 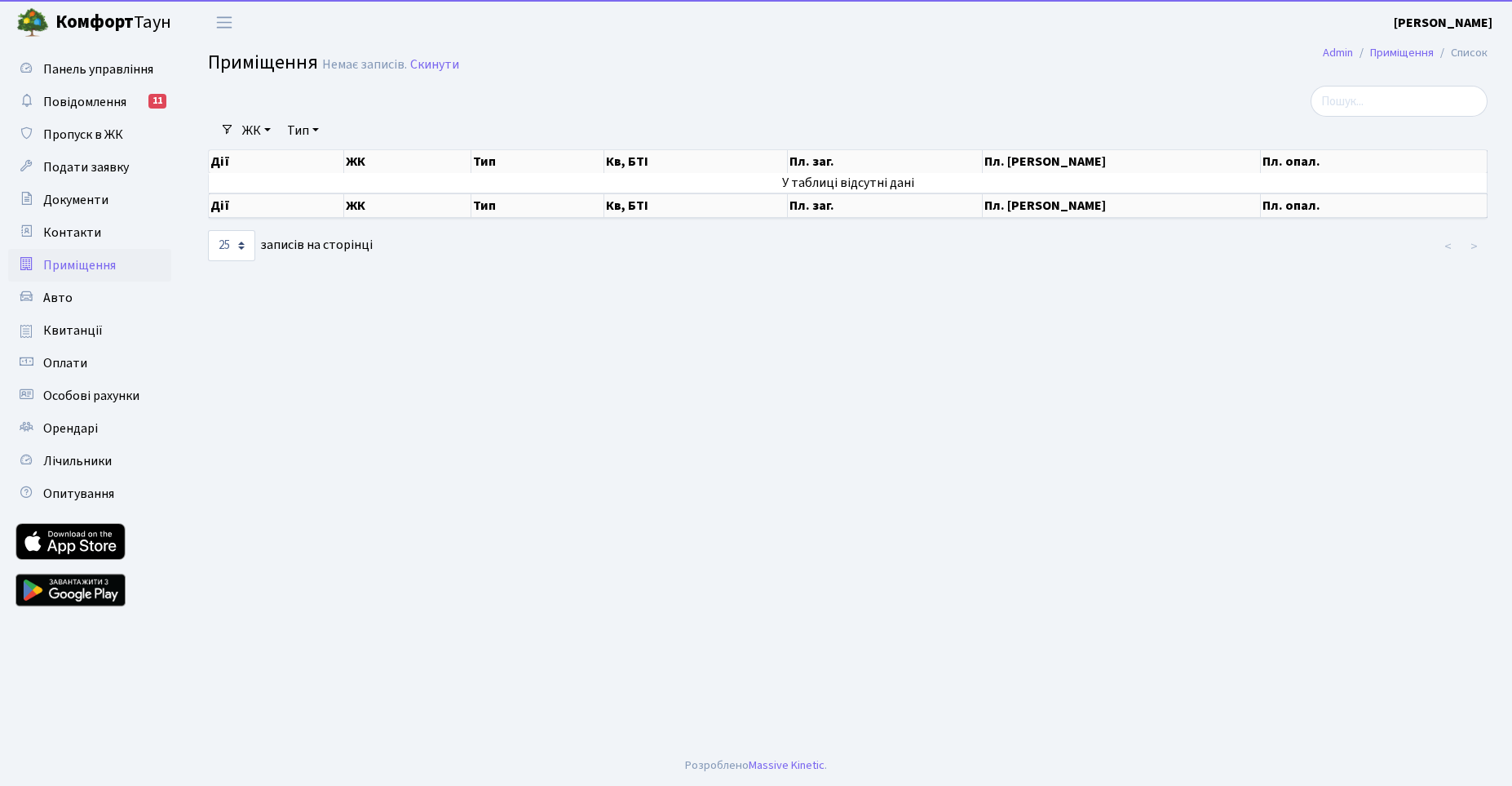 What do you see at coordinates (85, 102) in the screenshot?
I see `span: Повідомлення` at bounding box center [85, 102].